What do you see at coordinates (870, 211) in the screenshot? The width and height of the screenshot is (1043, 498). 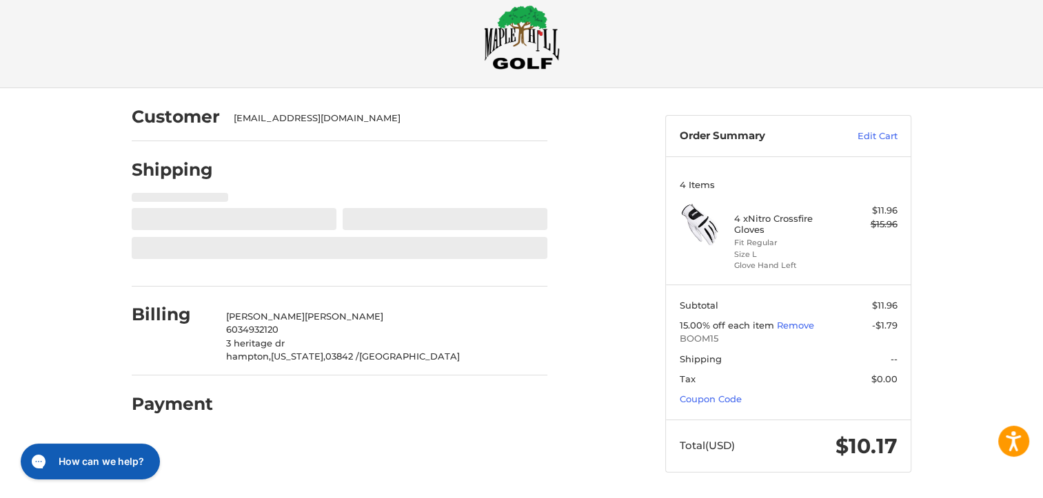 I see `div: $11.96` at bounding box center [870, 211].